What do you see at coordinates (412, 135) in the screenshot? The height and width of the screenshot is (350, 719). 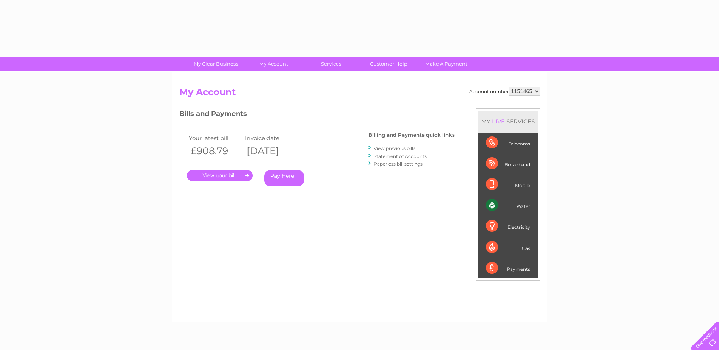 I see `h4: Billing and Payments quick links` at bounding box center [412, 135].